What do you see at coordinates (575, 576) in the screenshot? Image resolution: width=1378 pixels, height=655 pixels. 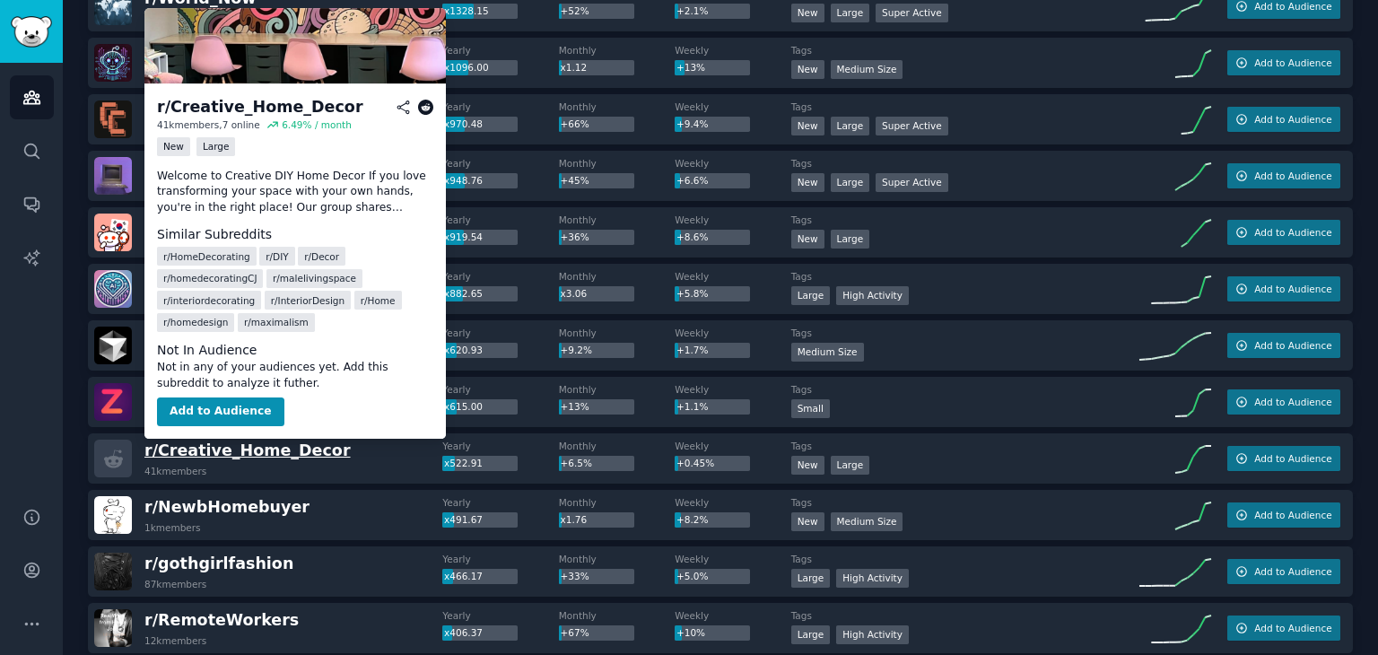 I see `span: +33%` at bounding box center [575, 576].